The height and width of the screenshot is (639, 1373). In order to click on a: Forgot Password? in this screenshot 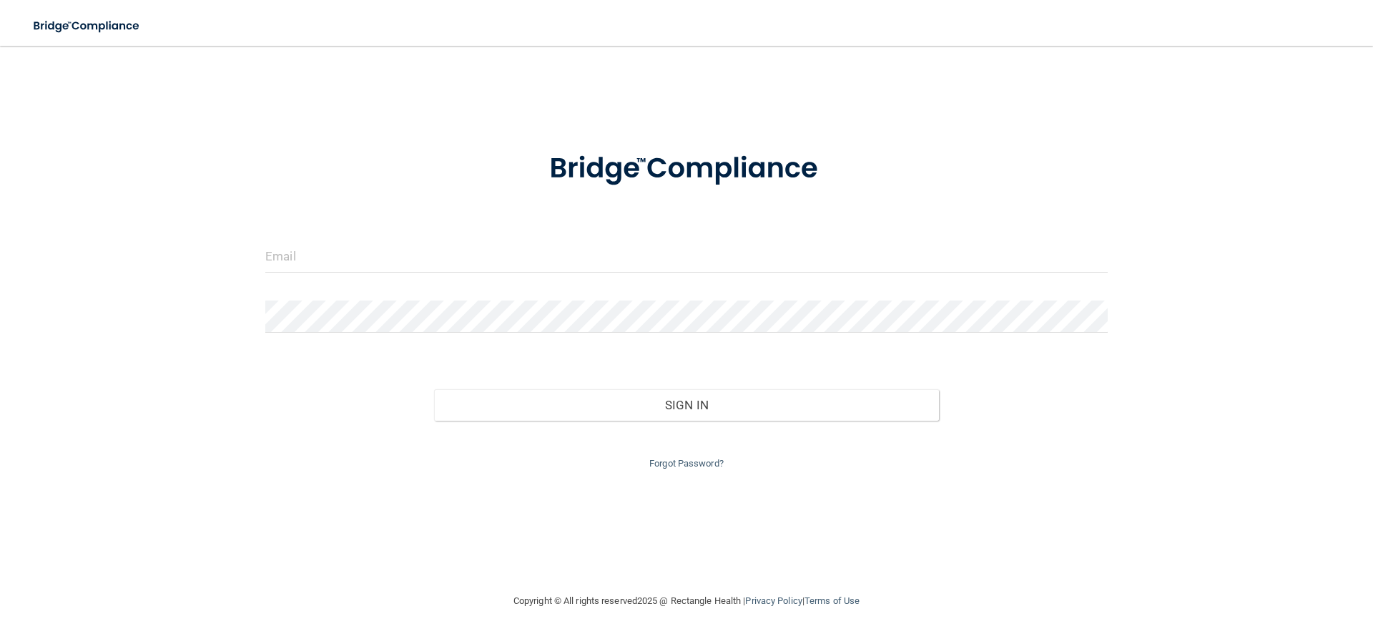, I will do `click(687, 463)`.